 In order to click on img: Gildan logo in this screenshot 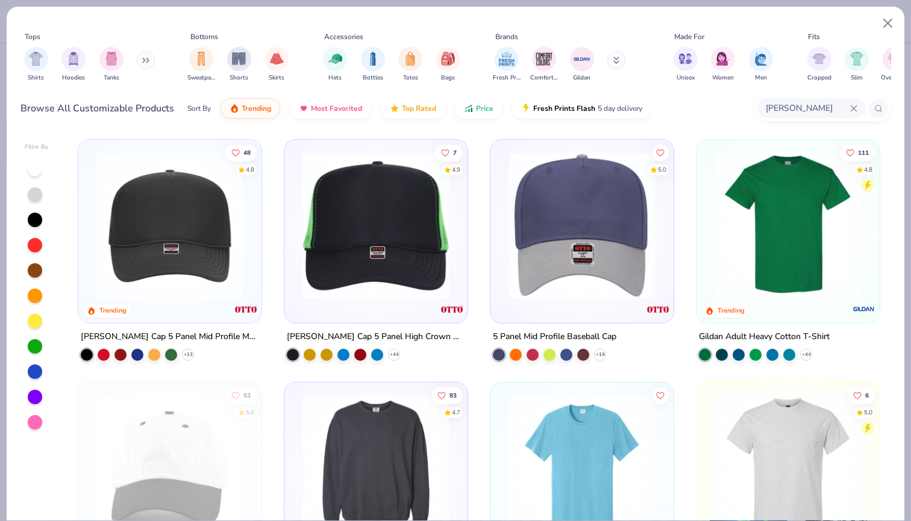, I will do `click(863, 309)`.